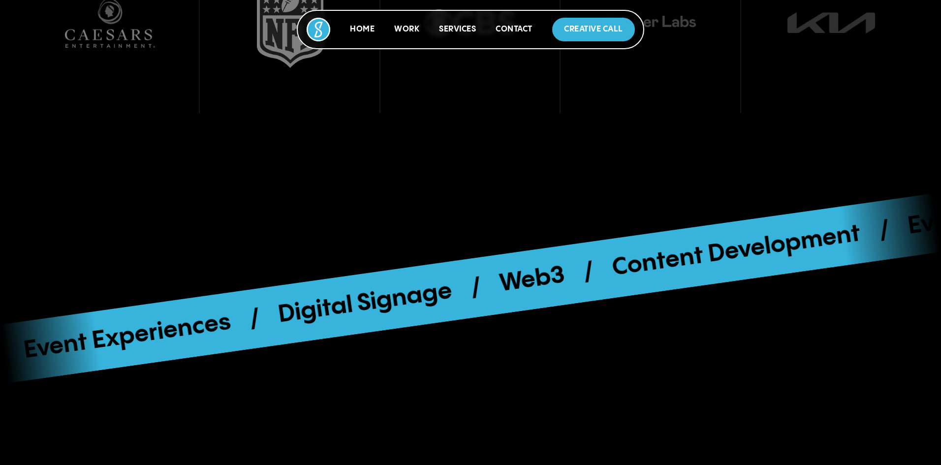  Describe the element at coordinates (530, 280) in the screenshot. I see `a: Web3` at that location.